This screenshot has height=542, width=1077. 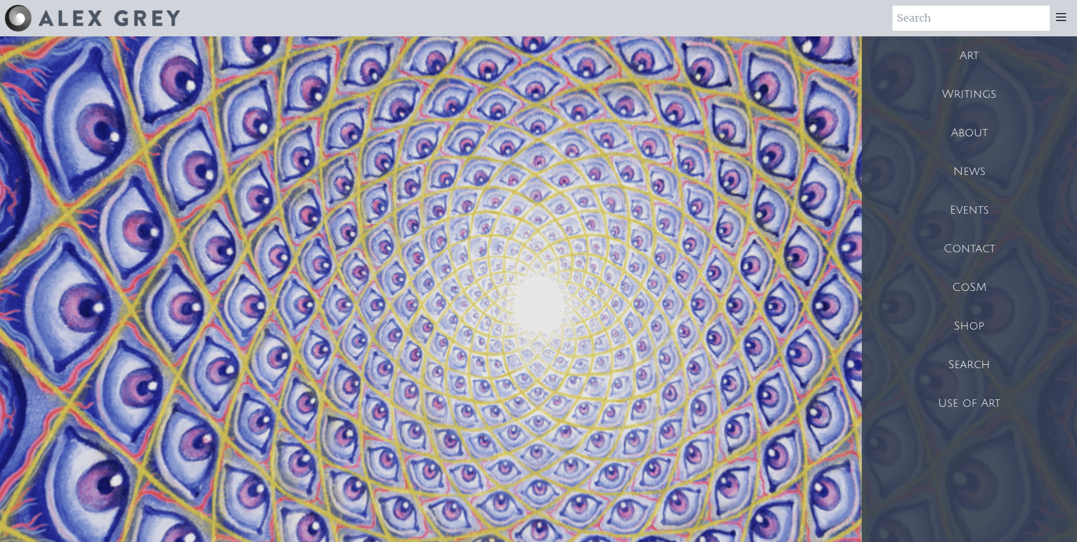 What do you see at coordinates (969, 365) in the screenshot?
I see `div: Search` at bounding box center [969, 365].